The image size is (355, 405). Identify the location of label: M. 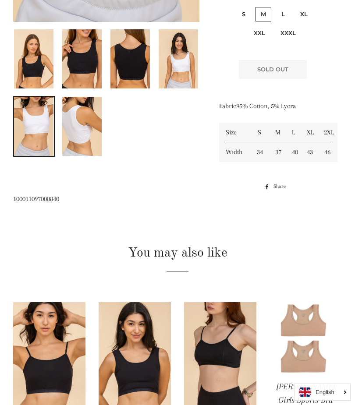
(263, 14).